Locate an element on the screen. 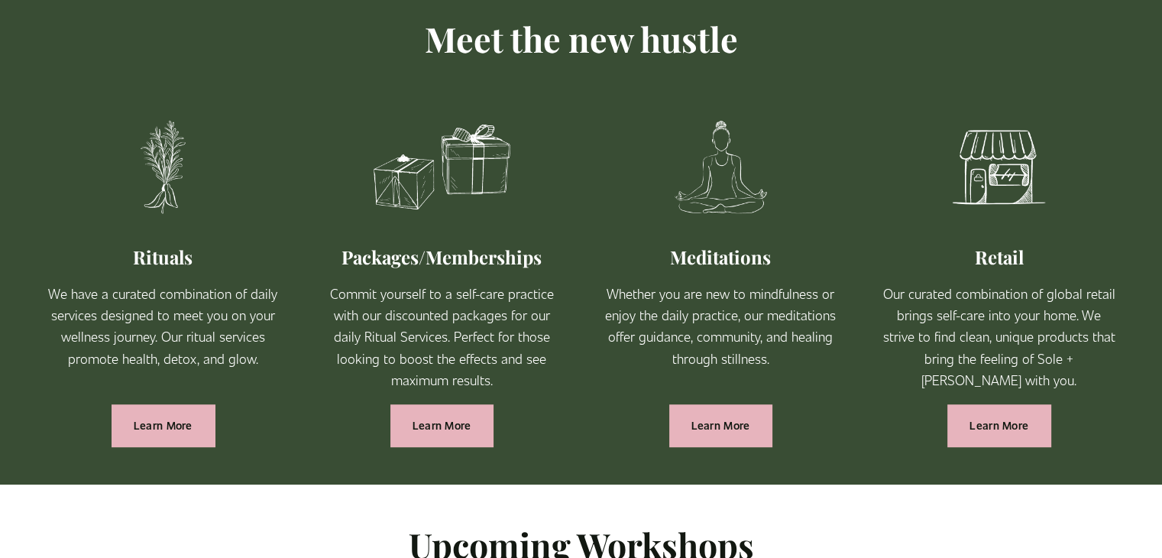 This screenshot has width=1162, height=558. h2: Packages/Memberships is located at coordinates (442, 257).